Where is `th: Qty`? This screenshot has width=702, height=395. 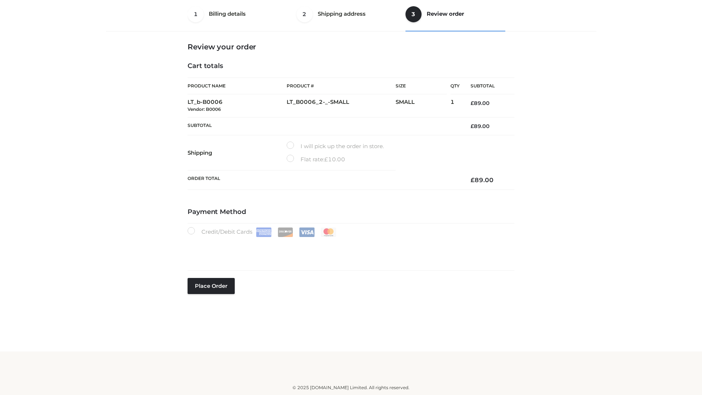 th: Qty is located at coordinates (455, 86).